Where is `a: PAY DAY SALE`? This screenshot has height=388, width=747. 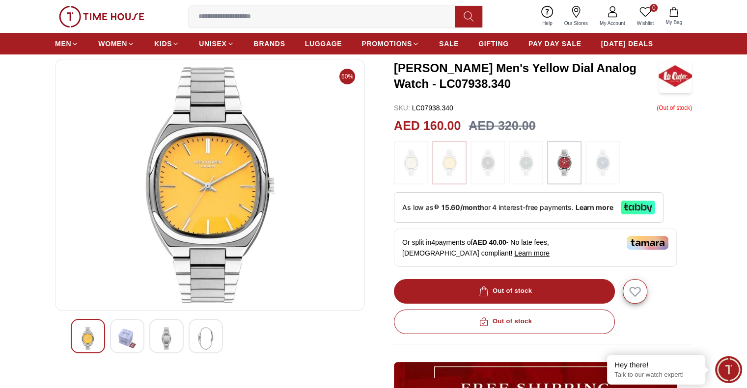 a: PAY DAY SALE is located at coordinates (555, 44).